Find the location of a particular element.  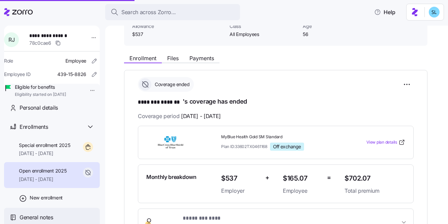

span: New enrollment is located at coordinates (46, 198).